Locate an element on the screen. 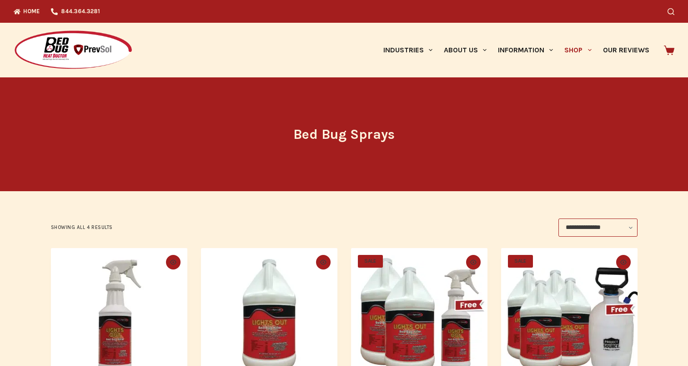 The width and height of the screenshot is (688, 366). img: Prevsol/Bed Bug Heat Doctor is located at coordinates (73, 50).